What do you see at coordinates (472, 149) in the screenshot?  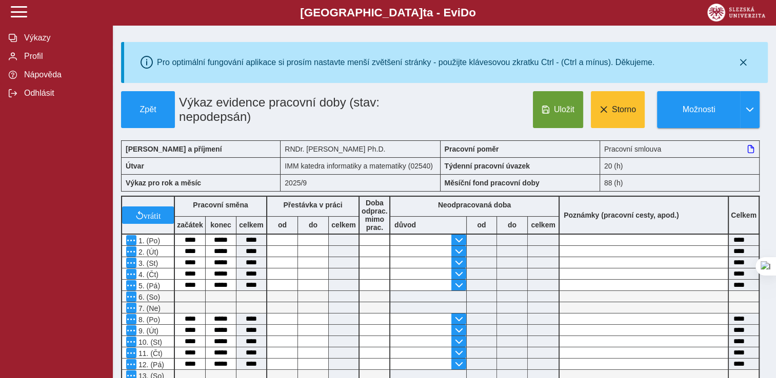 I see `b: Pracovní poměr` at bounding box center [472, 149].